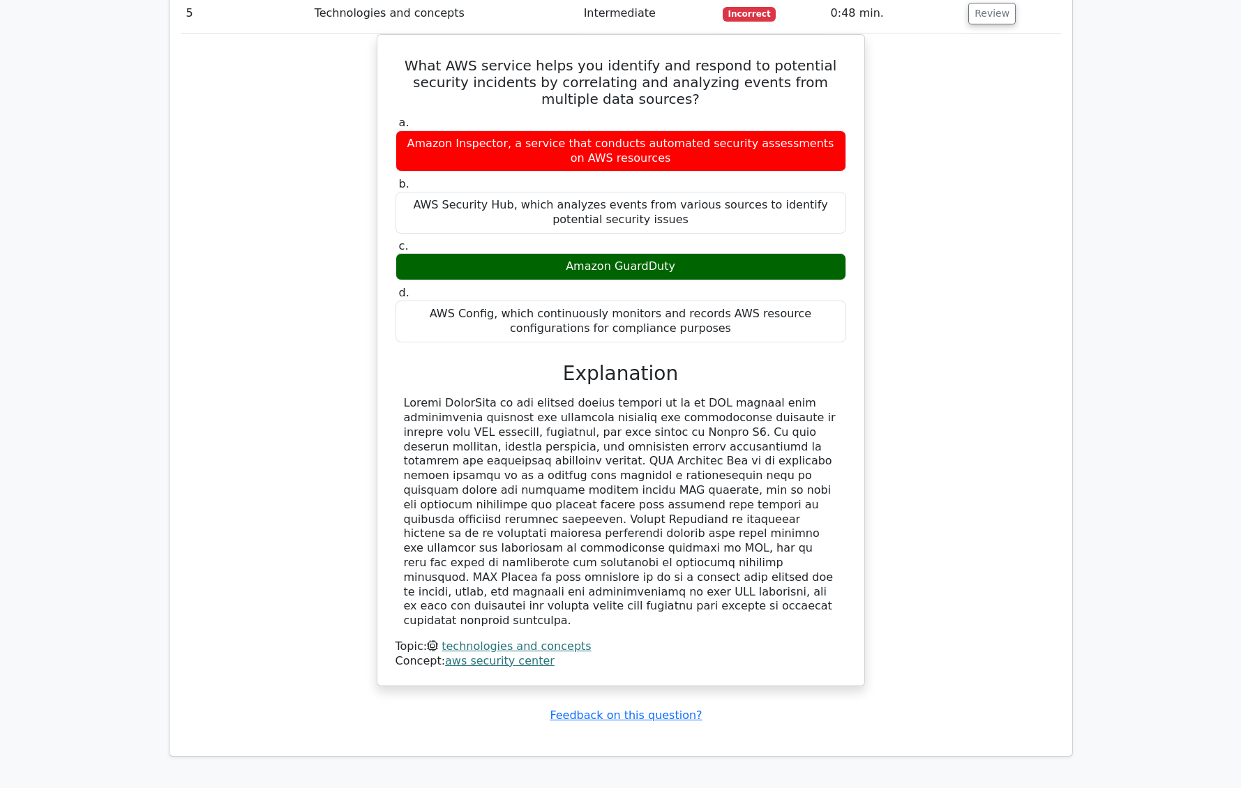  Describe the element at coordinates (621, 82) in the screenshot. I see `h5: What AWS service helps you identify and respond to potential security incidents by correlating an...` at that location.